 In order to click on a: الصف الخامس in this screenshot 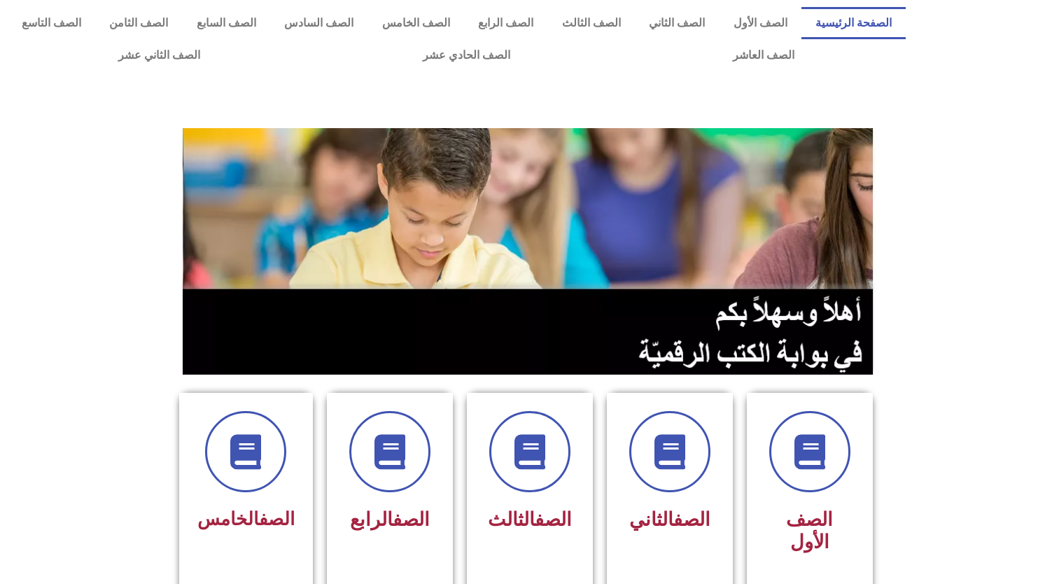, I will do `click(416, 23)`.